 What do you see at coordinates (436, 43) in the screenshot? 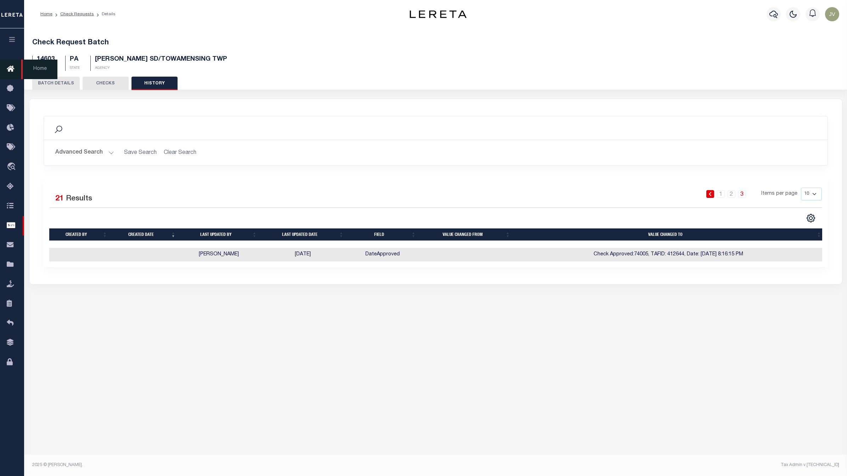
I see `h5: Check Request Batch` at bounding box center [436, 43].